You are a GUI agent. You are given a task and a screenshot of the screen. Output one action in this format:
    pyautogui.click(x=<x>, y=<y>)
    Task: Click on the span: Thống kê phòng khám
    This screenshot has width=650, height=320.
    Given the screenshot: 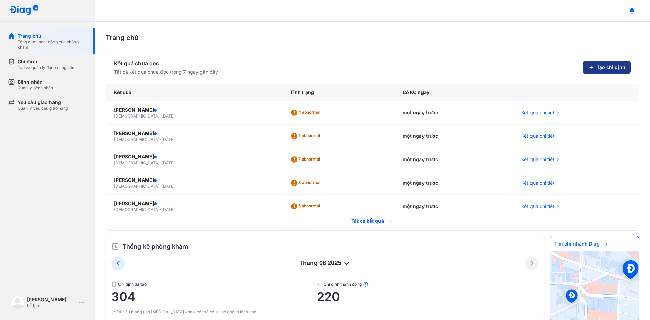 What is the action you would take?
    pyautogui.click(x=155, y=246)
    